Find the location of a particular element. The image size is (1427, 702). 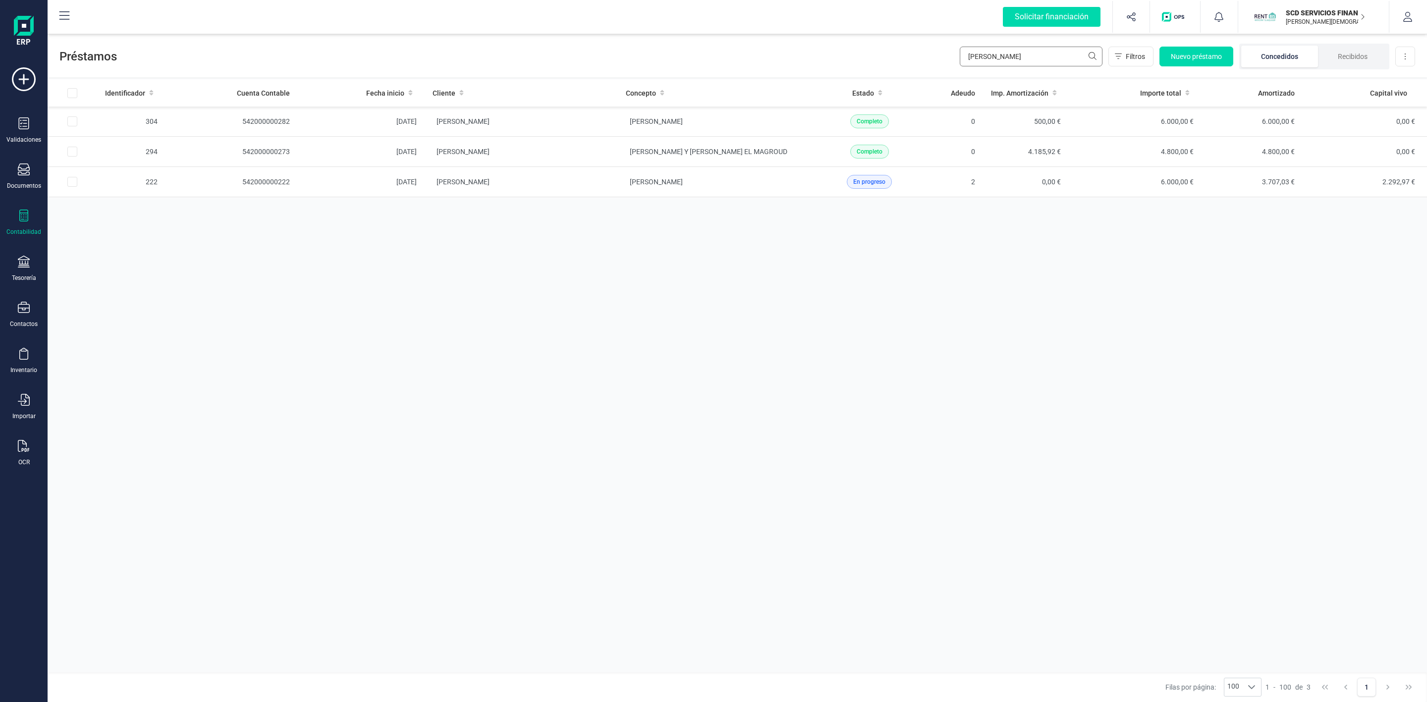

input: Buscar... is located at coordinates (1031, 56).